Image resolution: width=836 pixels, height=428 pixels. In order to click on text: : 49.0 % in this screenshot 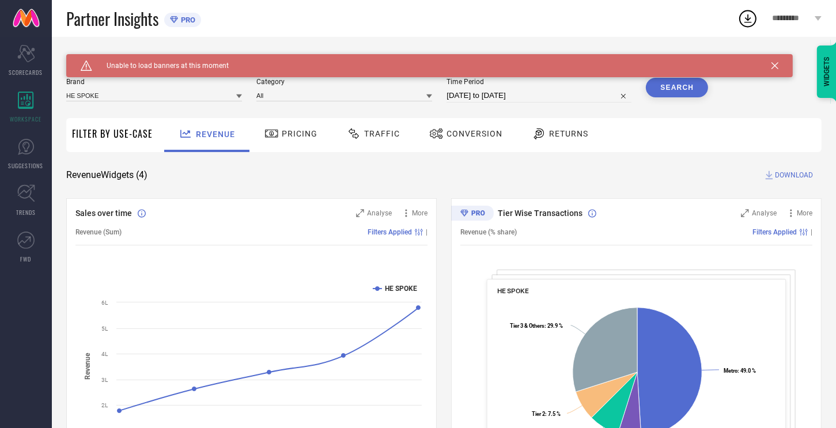, I will do `click(740, 371)`.